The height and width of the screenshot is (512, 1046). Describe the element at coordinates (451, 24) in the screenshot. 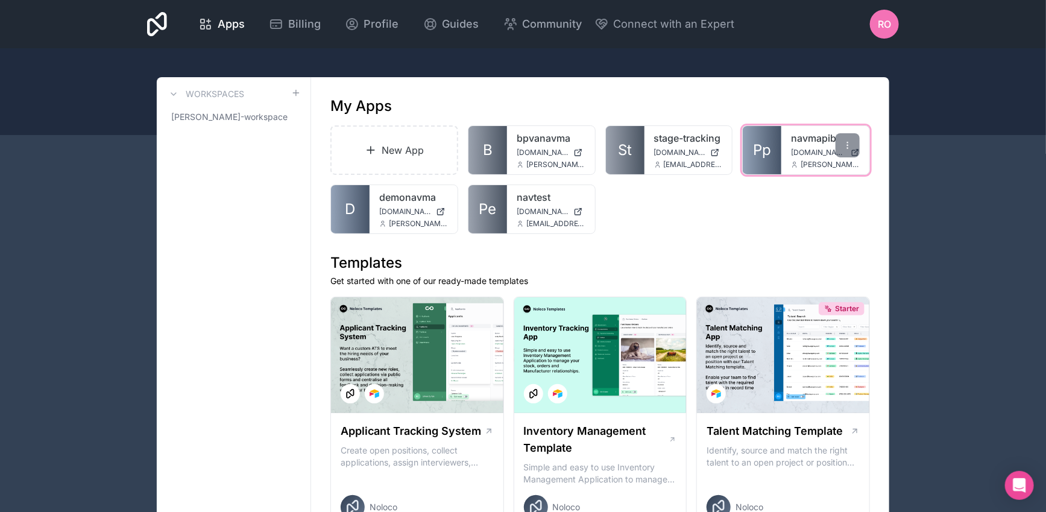

I see `a: Guides` at that location.